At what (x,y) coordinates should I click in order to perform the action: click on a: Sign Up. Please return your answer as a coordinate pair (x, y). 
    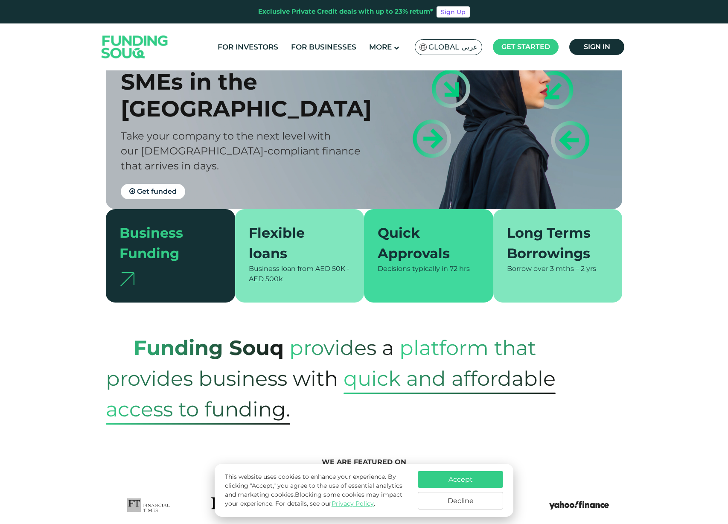
    Looking at the image, I should click on (453, 12).